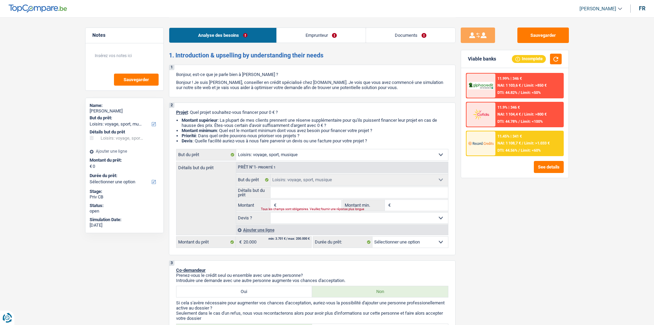  What do you see at coordinates (206, 242) in the screenshot?
I see `label: Montant du prêt` at bounding box center [206, 242].